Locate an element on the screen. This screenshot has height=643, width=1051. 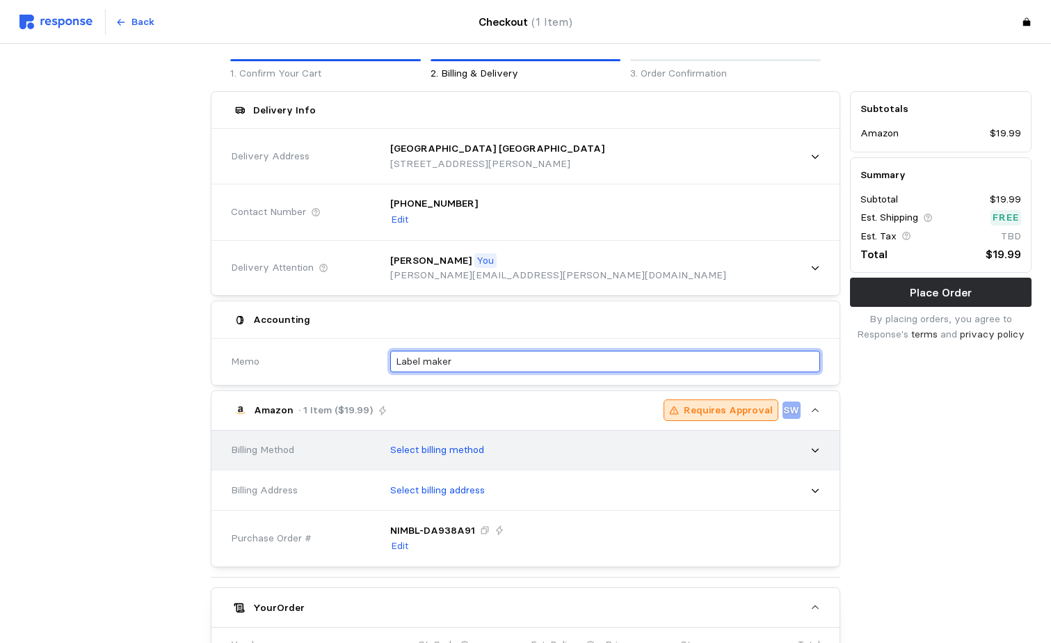
a: privacy policy is located at coordinates (992, 334).